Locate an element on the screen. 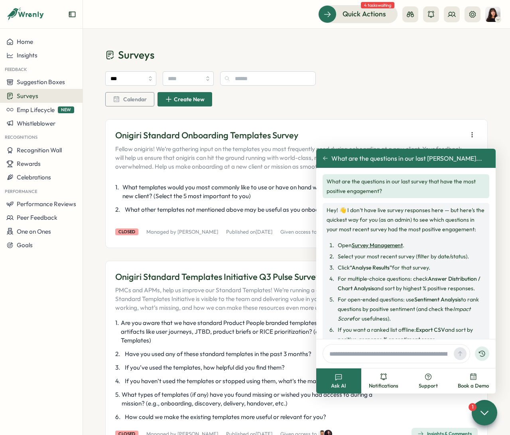 The image size is (510, 435). strong: Export CSV is located at coordinates (430, 330).